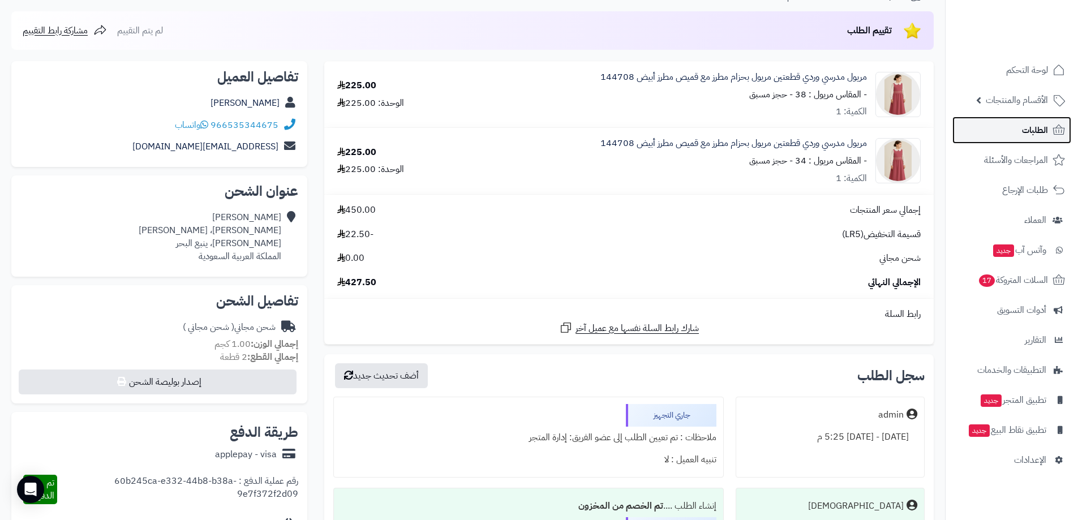 The image size is (1078, 520). What do you see at coordinates (178, 490) in the screenshot?
I see `div: رقم عملية الدفع : 60b245ca-e332-44b8-b38a-9e7f372f2d09` at bounding box center [178, 490].